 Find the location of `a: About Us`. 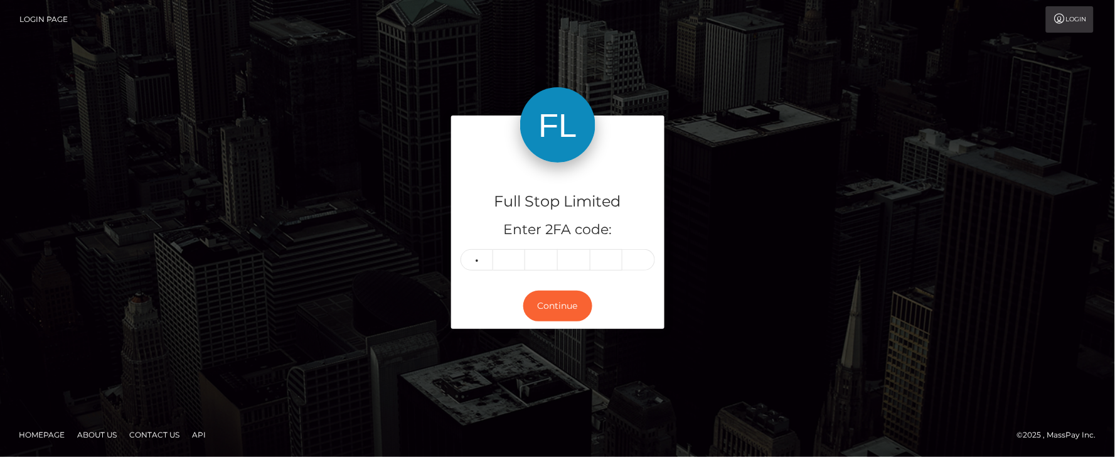

a: About Us is located at coordinates (97, 434).